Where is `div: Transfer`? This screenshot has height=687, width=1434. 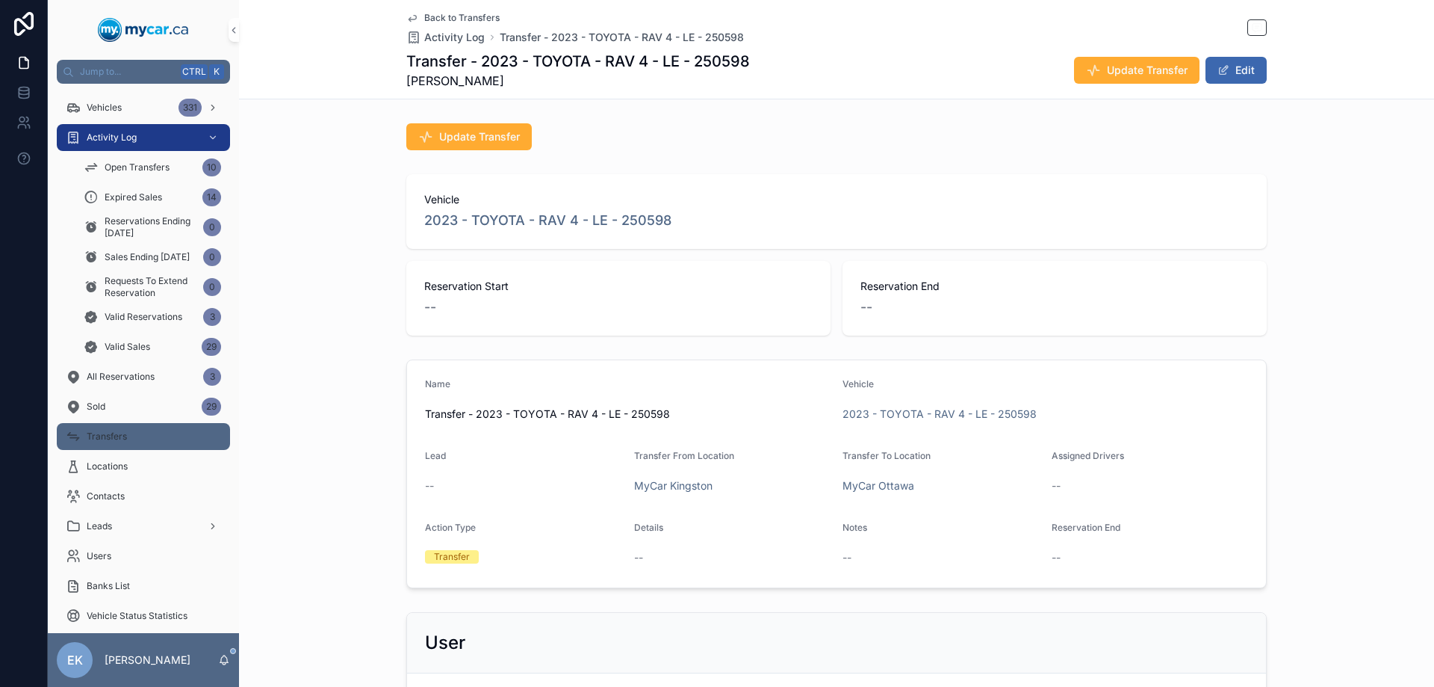 div: Transfer is located at coordinates (452, 557).